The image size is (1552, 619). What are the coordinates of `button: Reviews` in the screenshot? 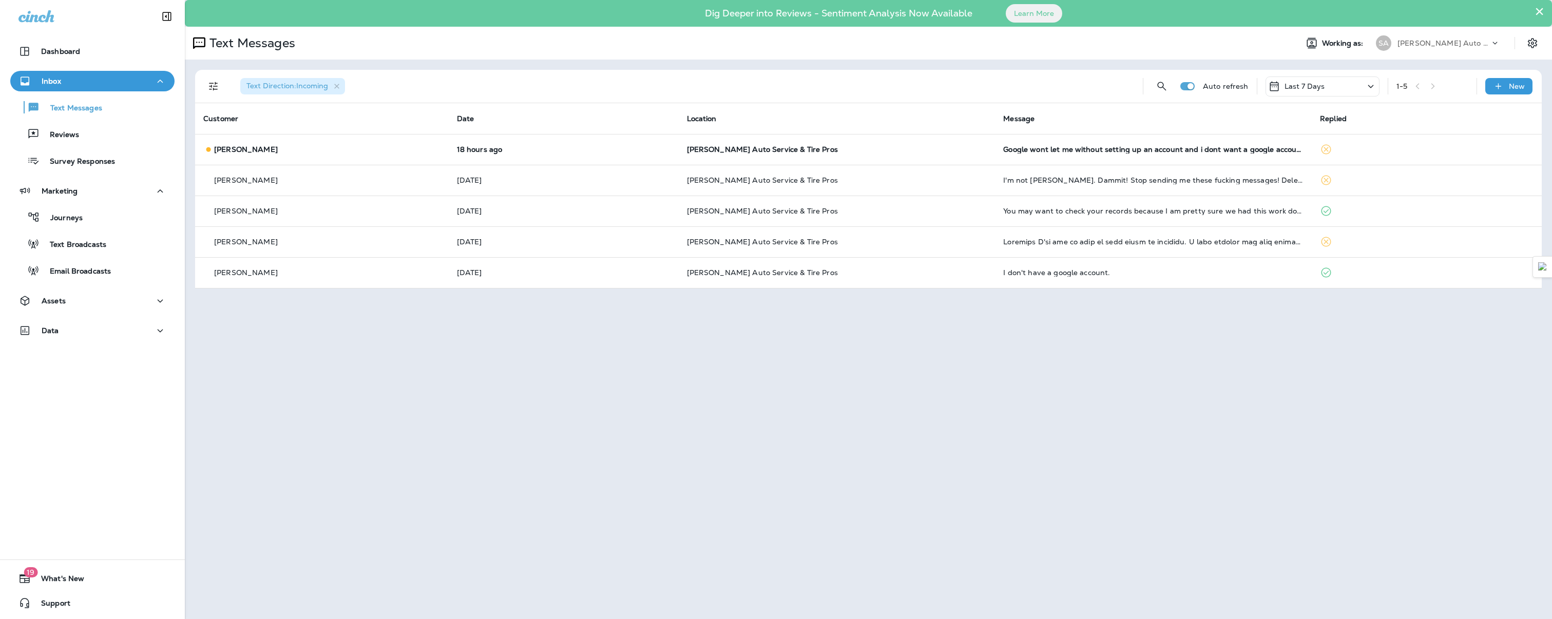 It's located at (92, 134).